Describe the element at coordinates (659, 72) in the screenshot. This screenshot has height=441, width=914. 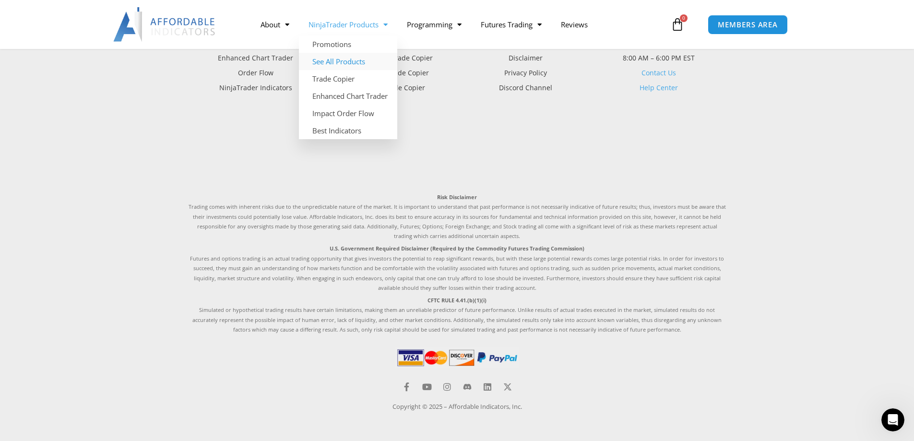
I see `a: Contact Us` at that location.